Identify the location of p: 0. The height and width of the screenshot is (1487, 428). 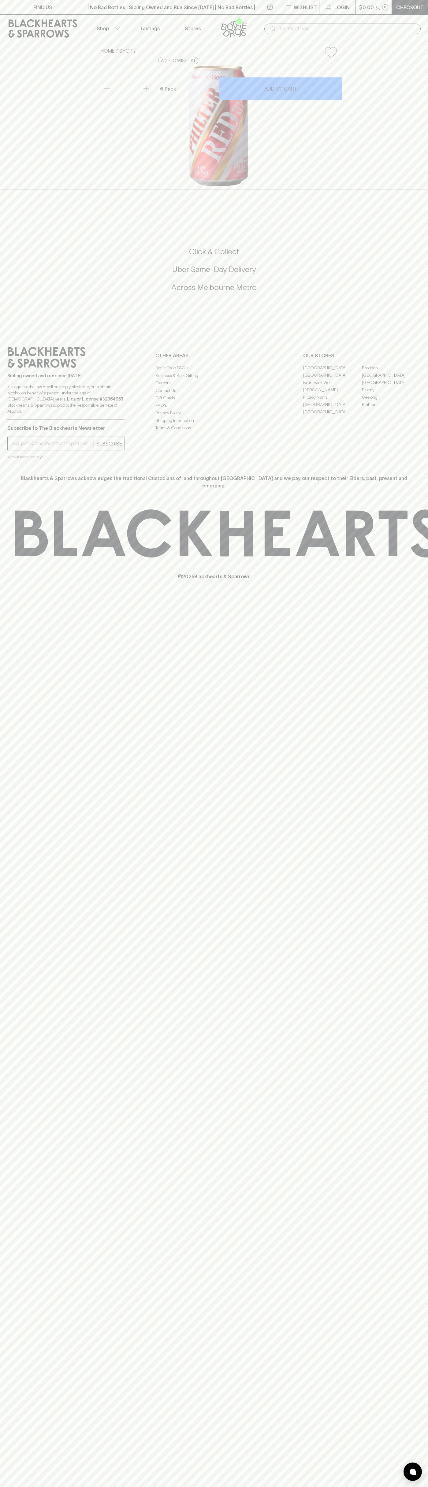
(385, 7).